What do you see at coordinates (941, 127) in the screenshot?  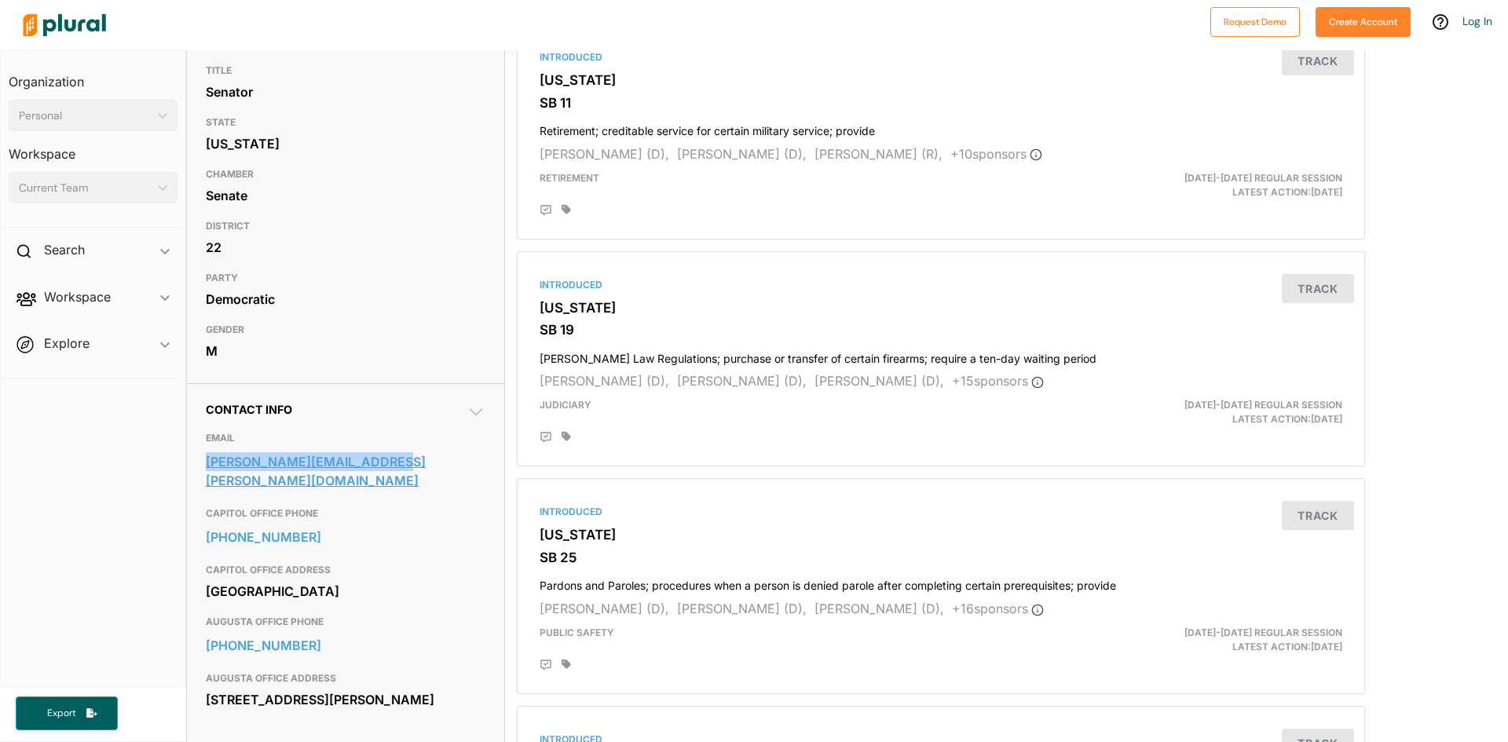 I see `h4: Retirement; creditable service for certain military service; provide` at bounding box center [941, 127].